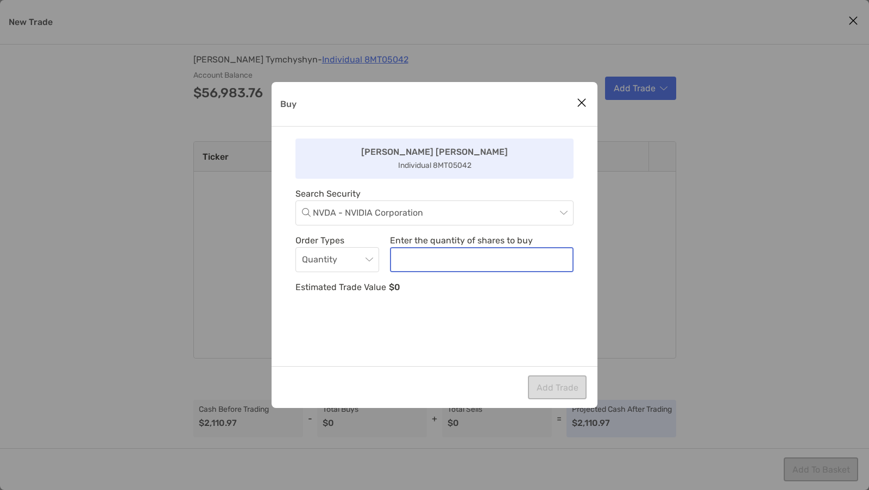 This screenshot has height=490, width=869. I want to click on p: Buy, so click(288, 104).